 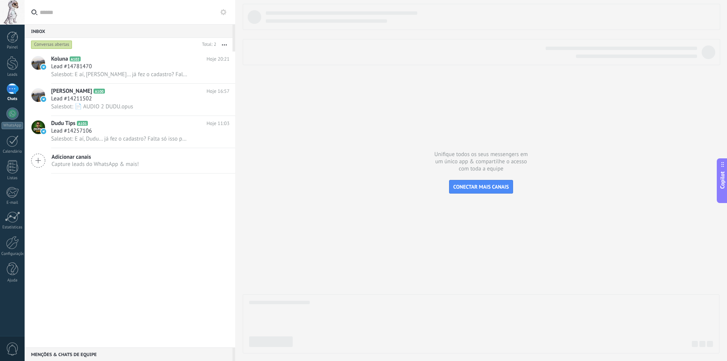 What do you see at coordinates (63, 123) in the screenshot?
I see `span: Dudu Tips` at bounding box center [63, 123].